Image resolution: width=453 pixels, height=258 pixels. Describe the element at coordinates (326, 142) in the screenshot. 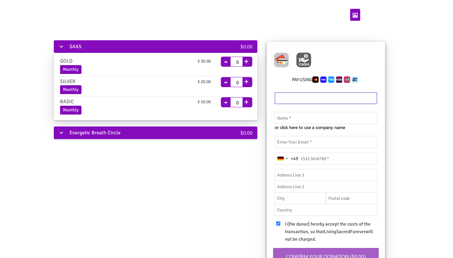

I see `input: Enter Your Email *` at that location.